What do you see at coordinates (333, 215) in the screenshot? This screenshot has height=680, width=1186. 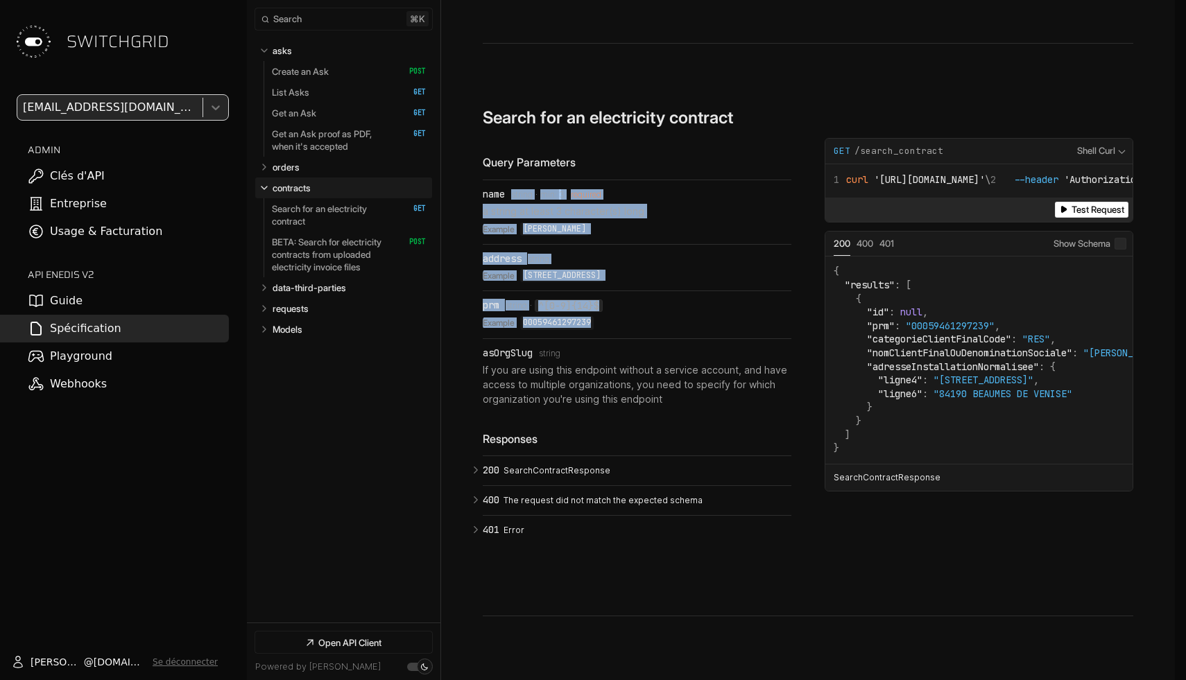 I see `p: Search for an electricity contract` at bounding box center [333, 215].